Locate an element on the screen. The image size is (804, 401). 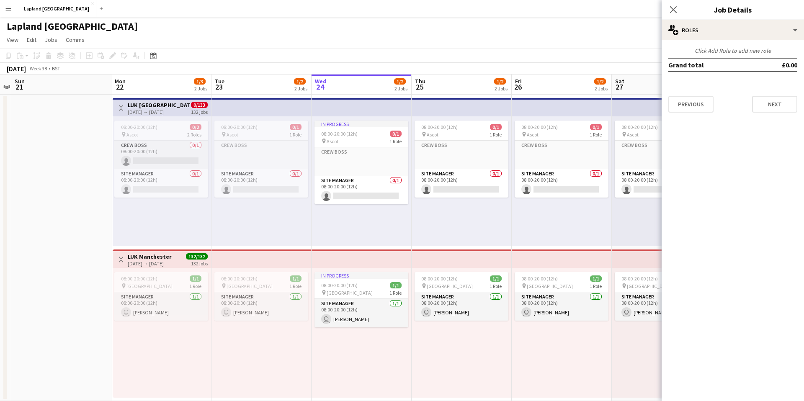
div: BST is located at coordinates (56, 68).